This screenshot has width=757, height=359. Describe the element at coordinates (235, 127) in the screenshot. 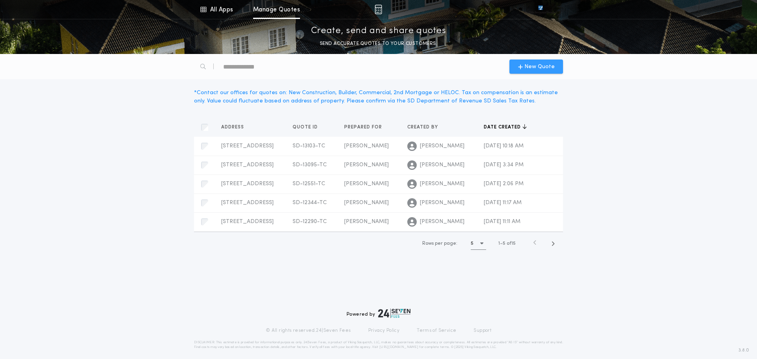

I see `button: Address` at that location.